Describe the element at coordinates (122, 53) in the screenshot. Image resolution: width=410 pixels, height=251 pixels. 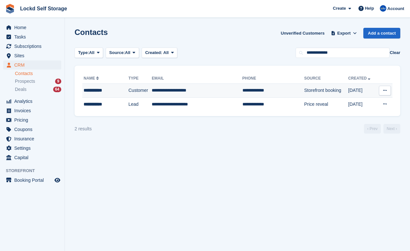
I see `button: Source: All` at that location.